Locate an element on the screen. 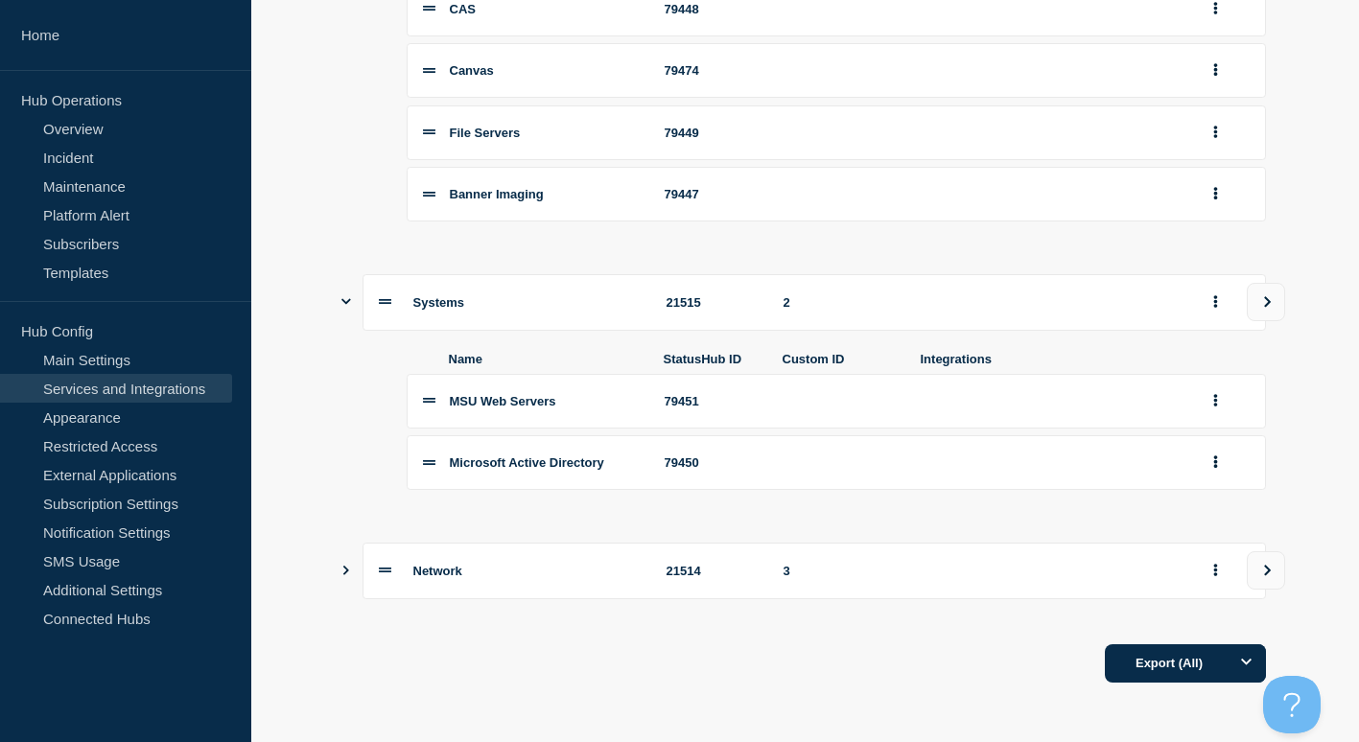 This screenshot has width=1359, height=742. span: StatusHub ID is located at coordinates (711, 359).